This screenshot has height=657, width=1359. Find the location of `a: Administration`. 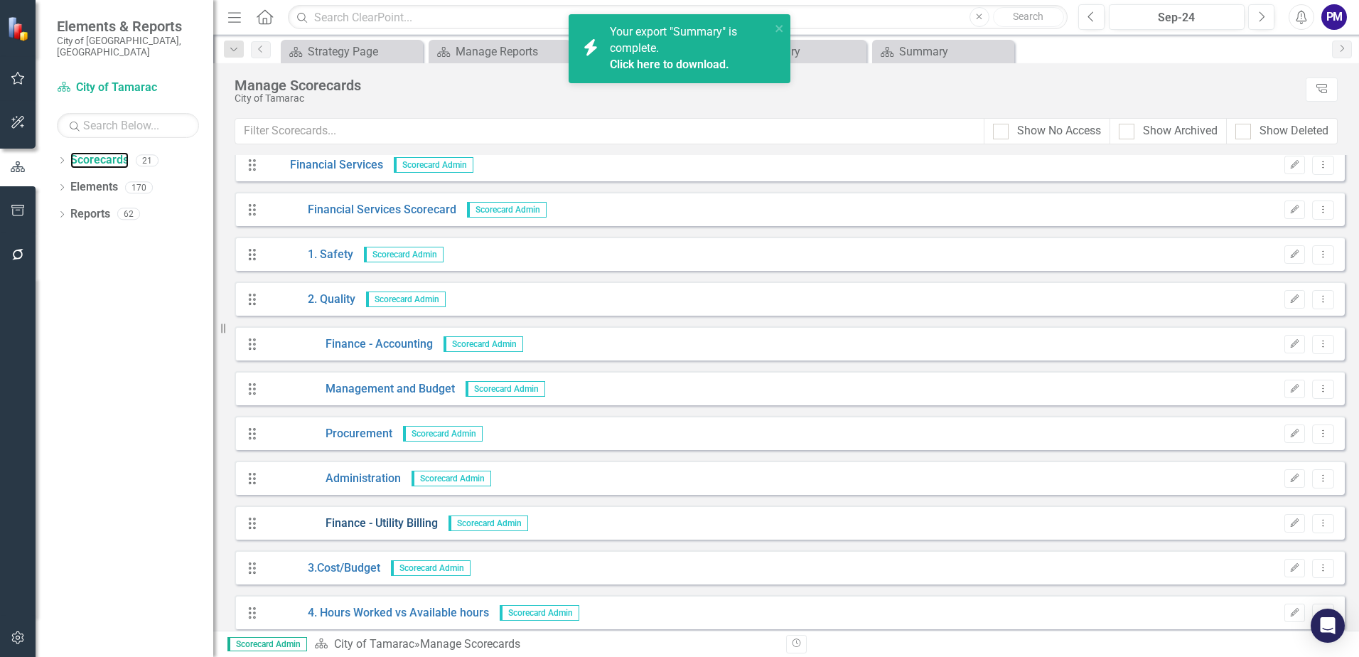

a: Administration is located at coordinates (333, 478).